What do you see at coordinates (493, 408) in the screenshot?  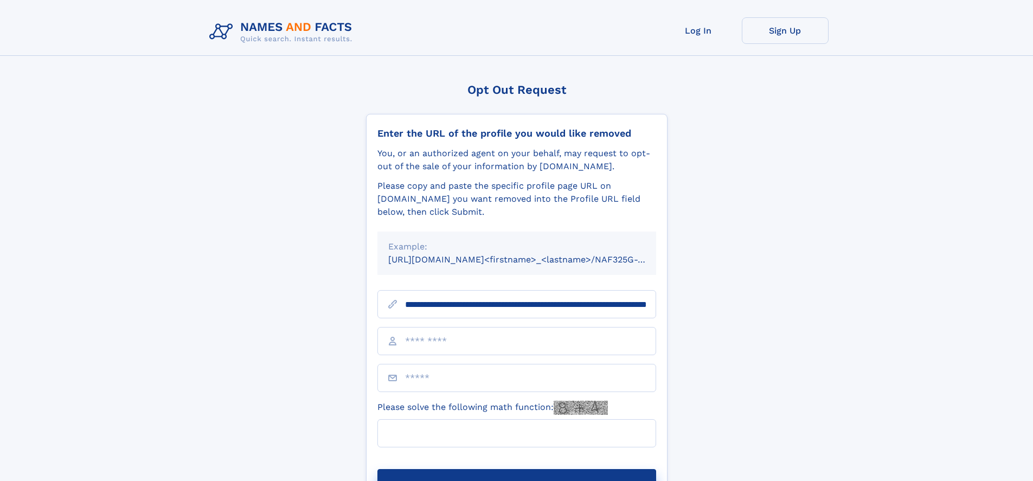 I see `label: Please solve the following math function:` at bounding box center [493, 408].